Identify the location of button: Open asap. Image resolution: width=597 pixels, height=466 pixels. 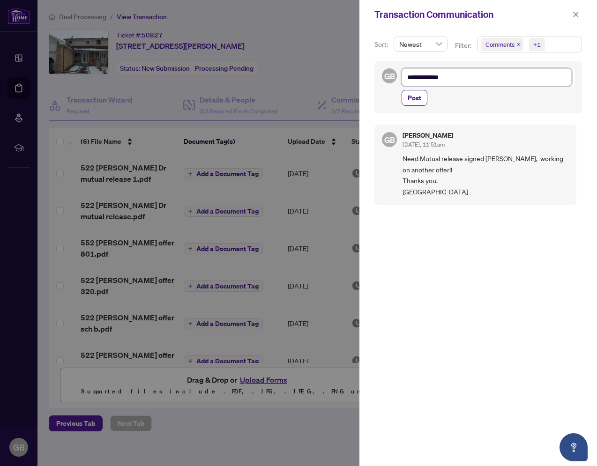
(573, 447).